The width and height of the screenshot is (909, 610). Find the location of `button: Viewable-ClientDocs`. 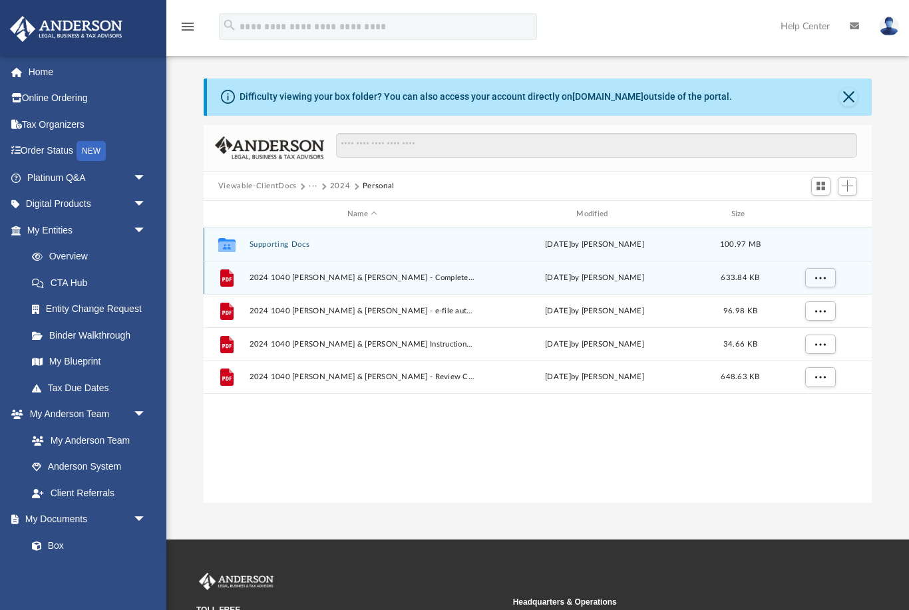

button: Viewable-ClientDocs is located at coordinates (258, 186).